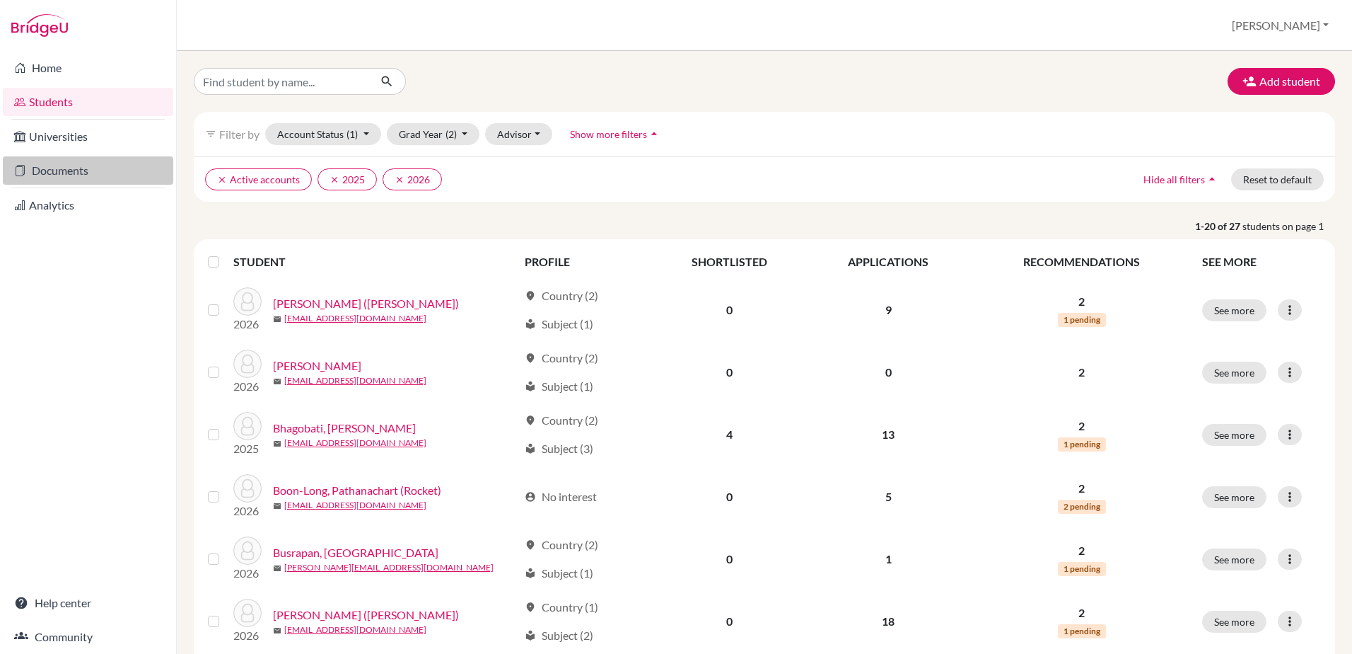  Describe the element at coordinates (1082, 262) in the screenshot. I see `th: RECOMMENDATIONS` at that location.